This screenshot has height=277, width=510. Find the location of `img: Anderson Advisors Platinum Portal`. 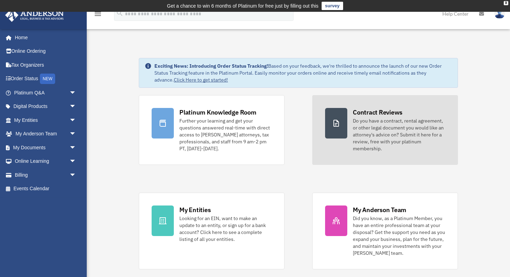

img: Anderson Advisors Platinum Portal is located at coordinates (34, 15).